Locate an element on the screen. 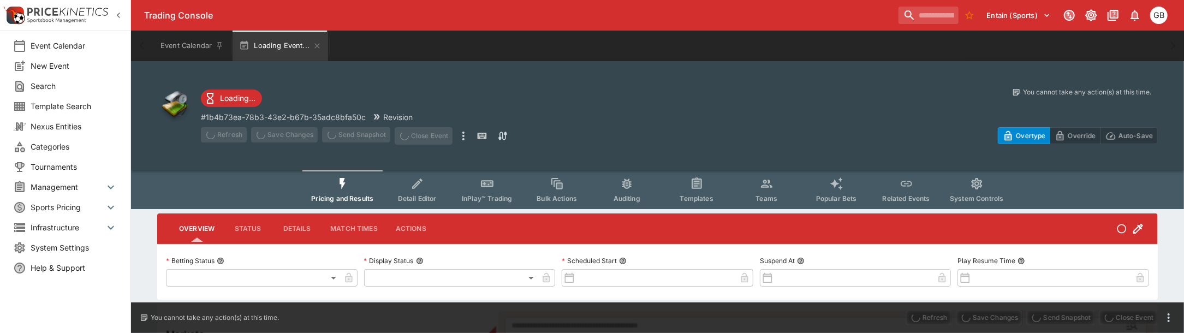 The height and width of the screenshot is (333, 1184). p: Loading... is located at coordinates (237, 98).